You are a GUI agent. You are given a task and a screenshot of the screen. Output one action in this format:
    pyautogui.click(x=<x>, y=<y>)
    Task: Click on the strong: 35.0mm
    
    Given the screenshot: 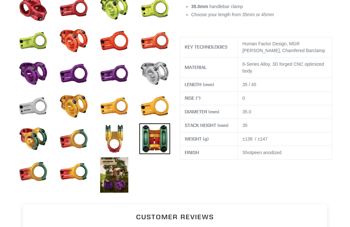 What is the action you would take?
    pyautogui.click(x=200, y=6)
    